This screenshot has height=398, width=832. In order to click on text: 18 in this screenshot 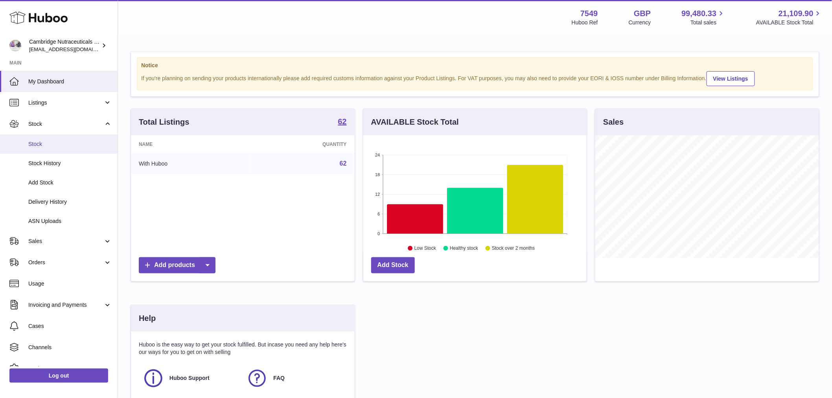, I will do `click(377, 175)`.